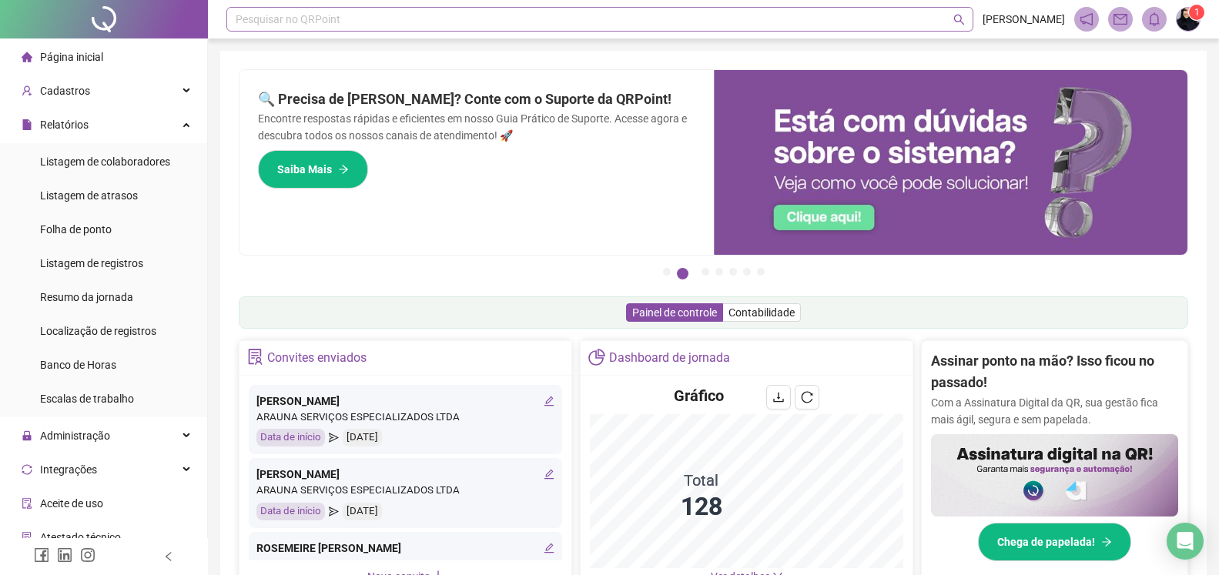  What do you see at coordinates (89, 196) in the screenshot?
I see `span: Listagem de atrasos` at bounding box center [89, 196].